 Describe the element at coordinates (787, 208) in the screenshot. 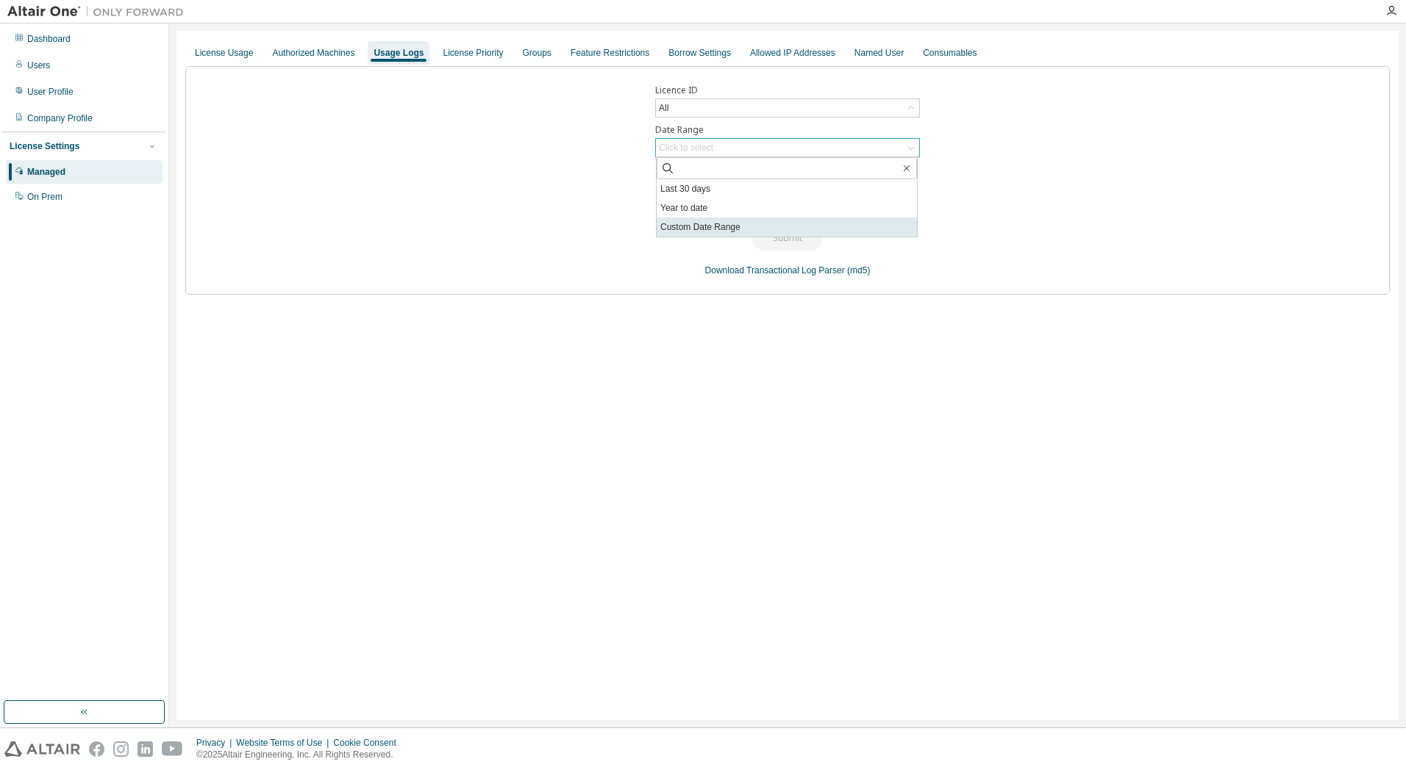

I see `li: Year to date` at that location.